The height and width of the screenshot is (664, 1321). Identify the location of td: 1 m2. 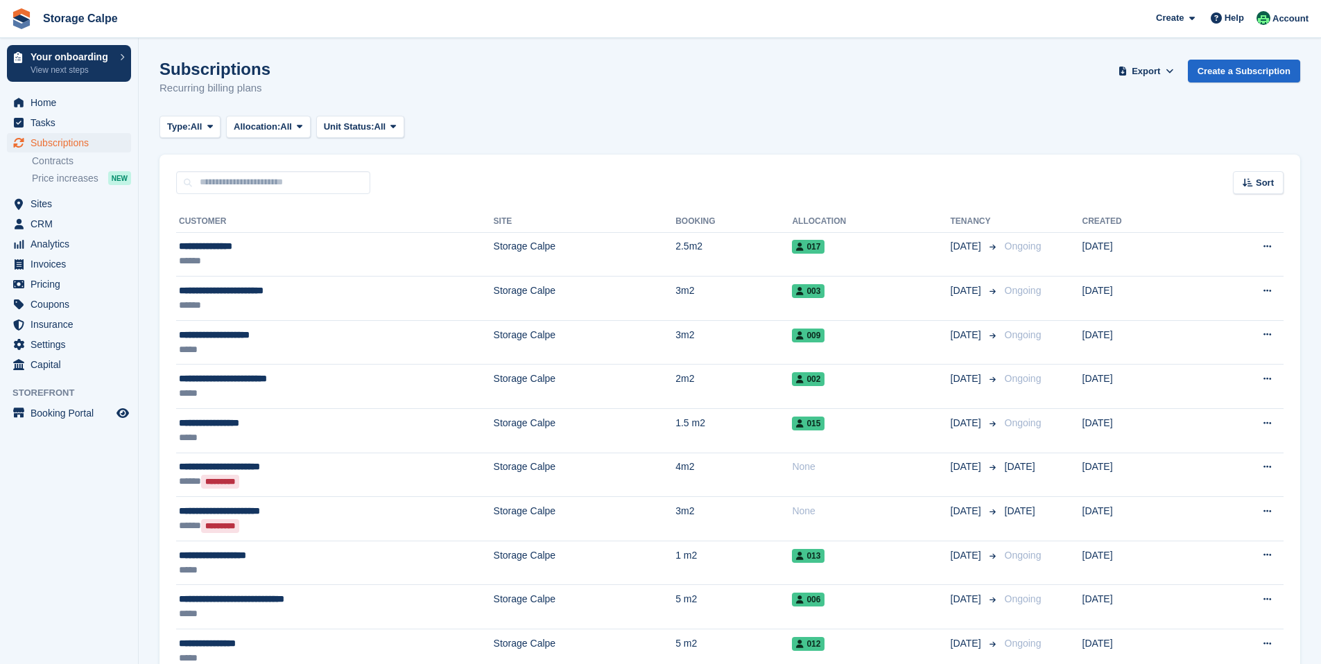
(734, 563).